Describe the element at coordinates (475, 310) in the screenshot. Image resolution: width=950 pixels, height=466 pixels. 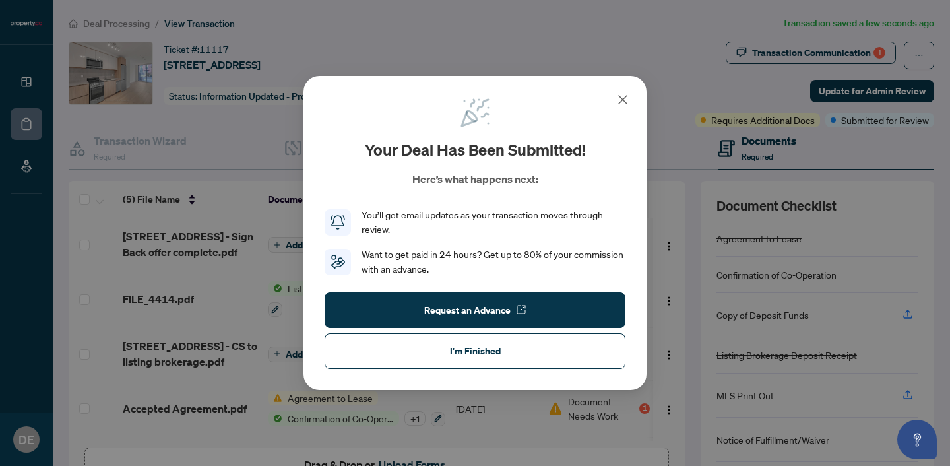
I see `a: Request an Advance` at that location.